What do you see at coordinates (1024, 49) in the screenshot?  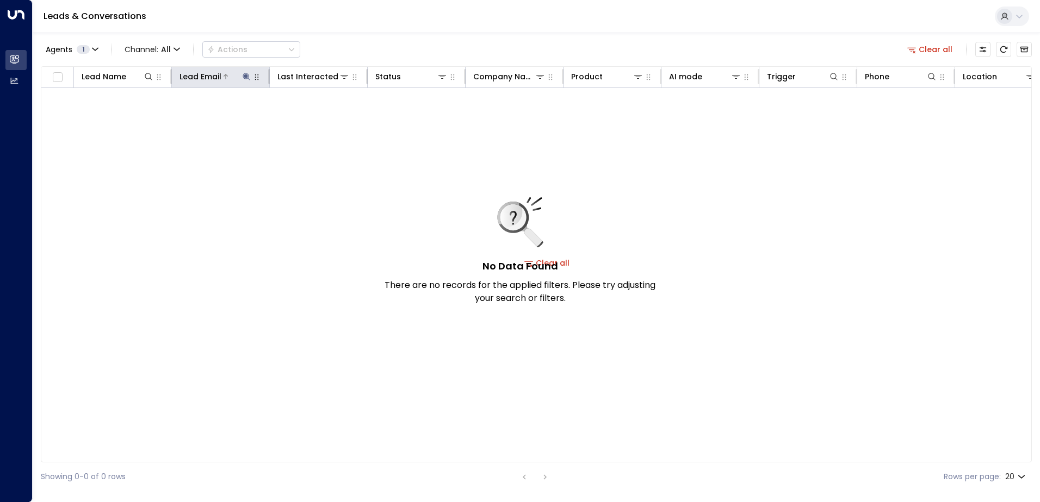 I see `button: Archived Leads` at bounding box center [1024, 49].